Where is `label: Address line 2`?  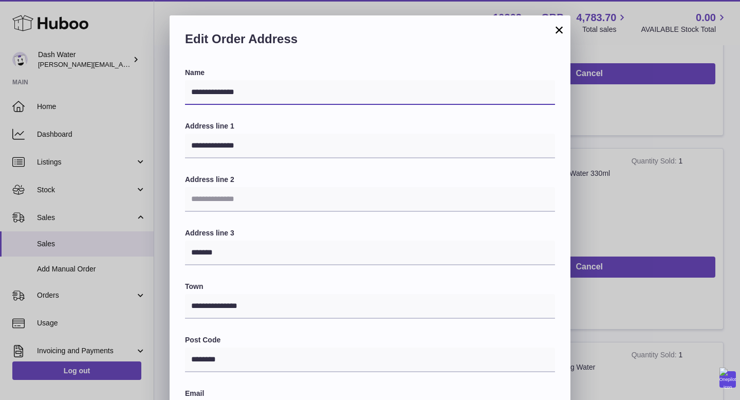 label: Address line 2 is located at coordinates (370, 179).